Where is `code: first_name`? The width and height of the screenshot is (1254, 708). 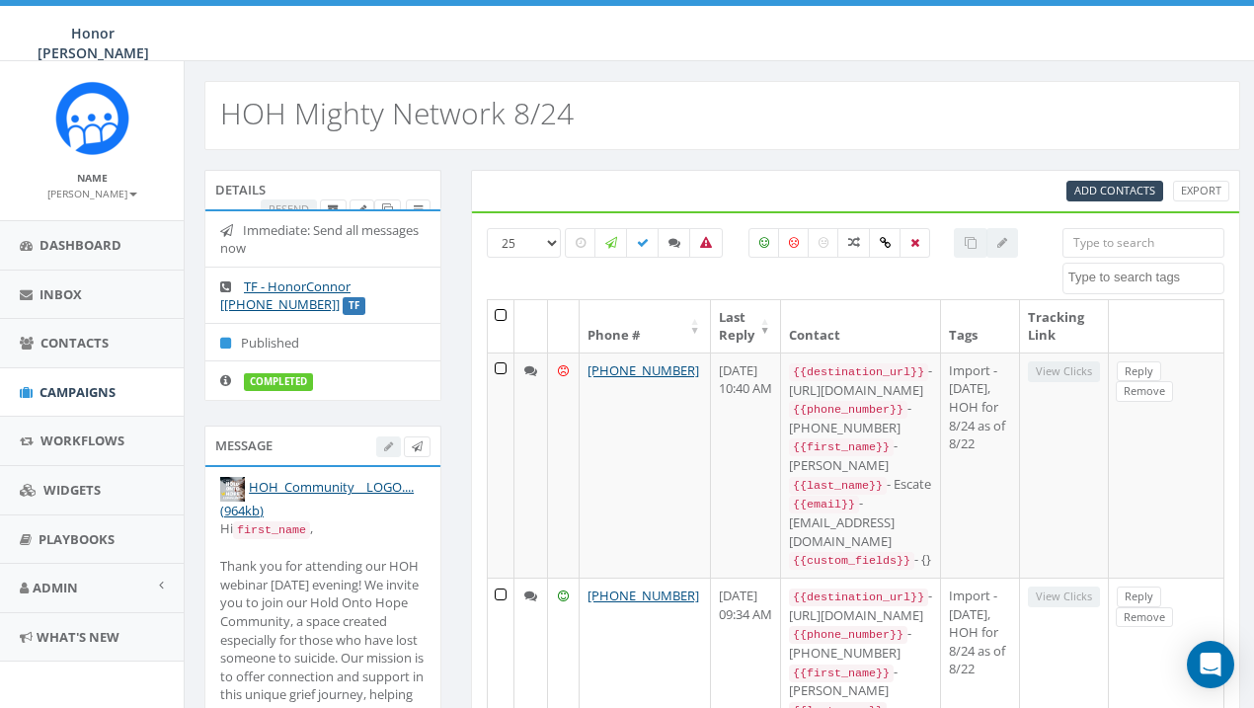
code: first_name is located at coordinates (272, 530).